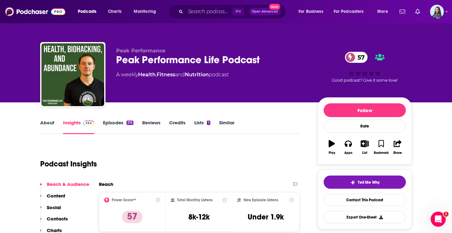  I want to click on div: List, so click(365, 153).